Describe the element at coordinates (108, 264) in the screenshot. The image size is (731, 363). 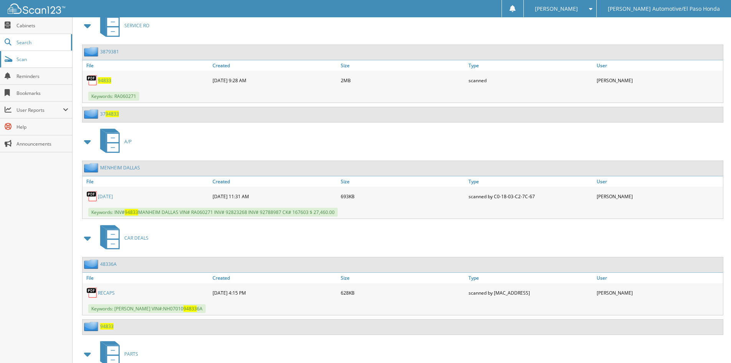
I see `a: 48336A` at that location.